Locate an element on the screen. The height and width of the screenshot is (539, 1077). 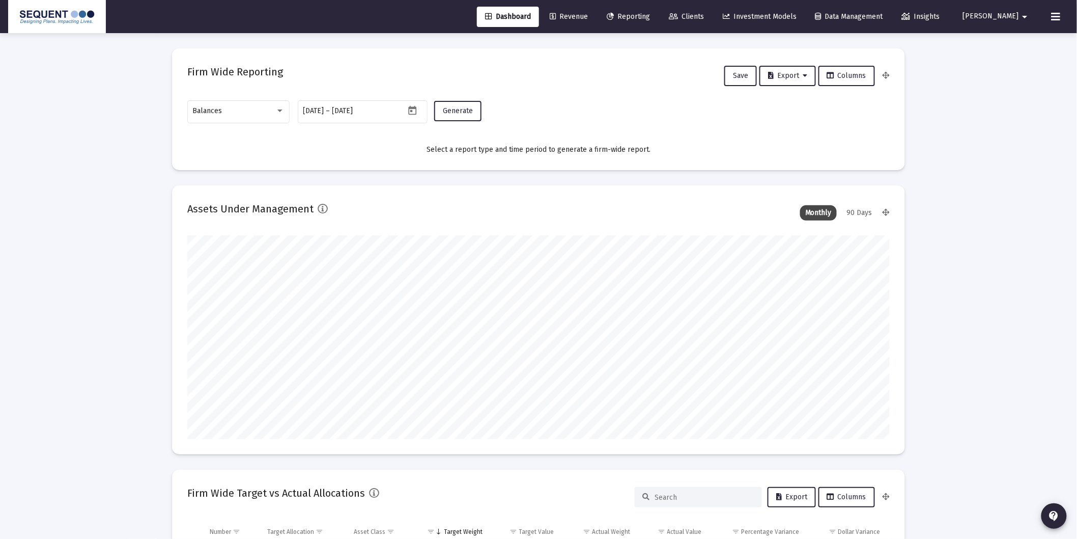
img: Dashboard is located at coordinates (57, 17).